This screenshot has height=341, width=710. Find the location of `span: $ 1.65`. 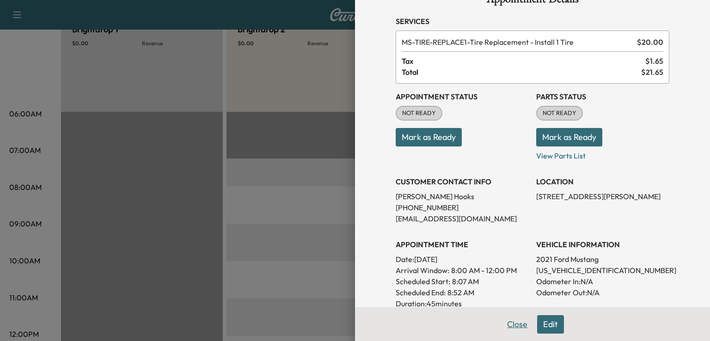

span: $ 1.65 is located at coordinates (654, 61).